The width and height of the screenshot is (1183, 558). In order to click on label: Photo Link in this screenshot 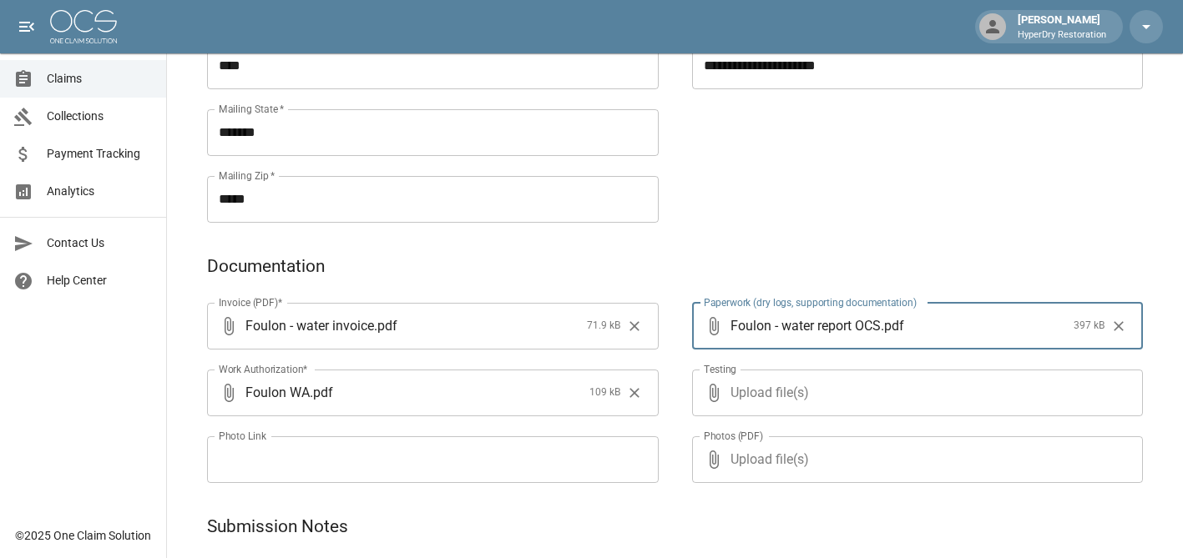, I will do `click(242, 436)`.